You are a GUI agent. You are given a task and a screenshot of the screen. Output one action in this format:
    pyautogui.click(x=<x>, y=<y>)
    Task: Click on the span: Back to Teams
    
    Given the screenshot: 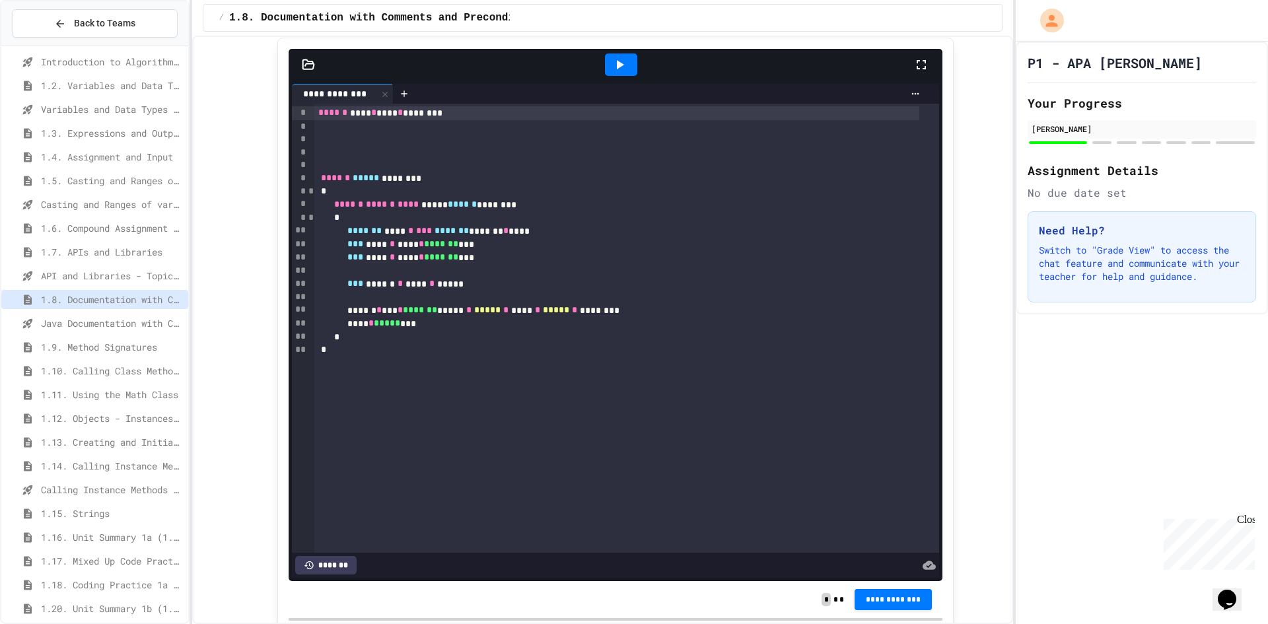 What is the action you would take?
    pyautogui.click(x=104, y=23)
    